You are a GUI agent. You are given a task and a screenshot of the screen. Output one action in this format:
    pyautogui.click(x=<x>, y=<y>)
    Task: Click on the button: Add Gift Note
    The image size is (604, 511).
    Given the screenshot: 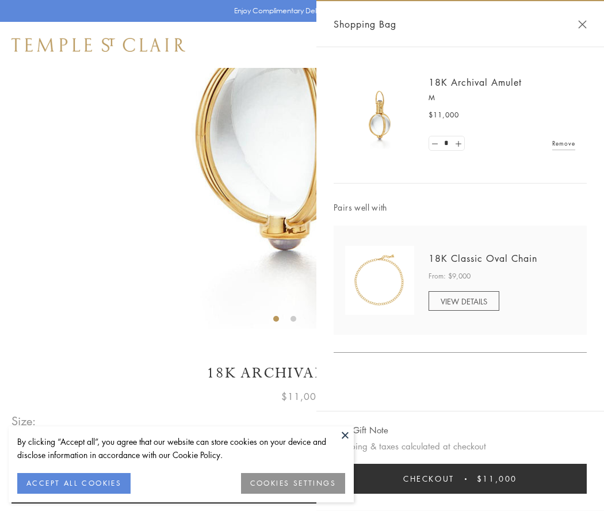 What is the action you would take?
    pyautogui.click(x=361, y=430)
    